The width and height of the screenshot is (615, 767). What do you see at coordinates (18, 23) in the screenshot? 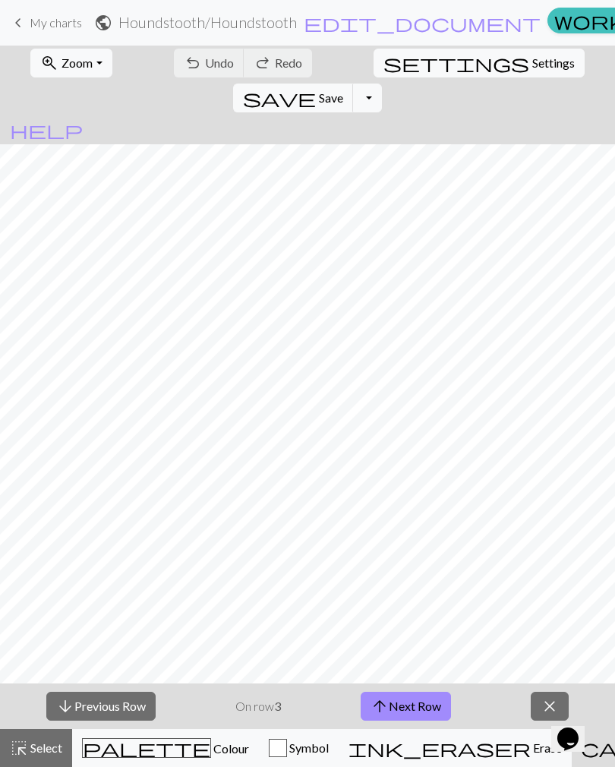
I see `span: keyboard_arrow_left` at bounding box center [18, 23].